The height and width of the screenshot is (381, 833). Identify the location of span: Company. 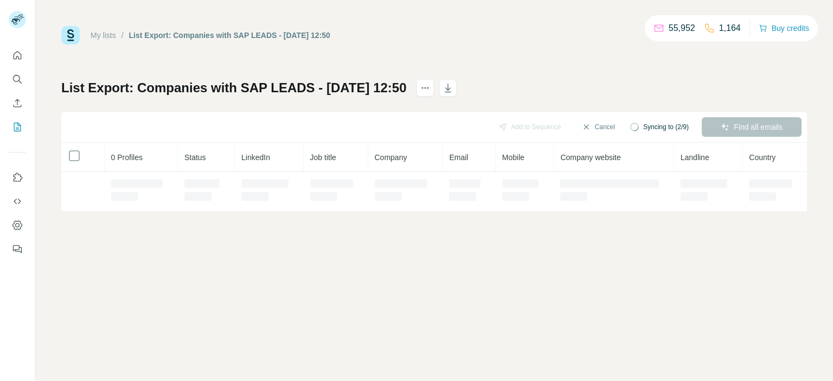
(391, 157).